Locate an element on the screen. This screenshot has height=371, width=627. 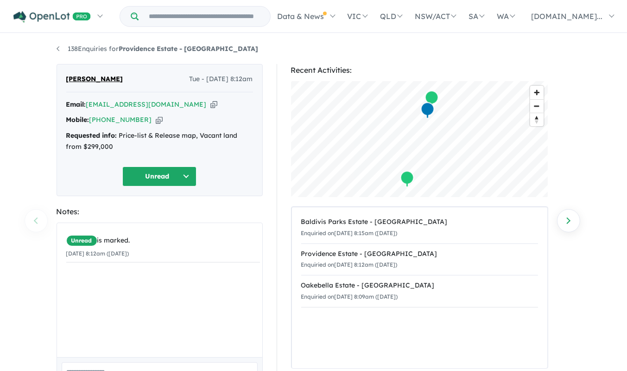
div: Price-list & Release map, Vacant land from $299,000 is located at coordinates (159, 141).